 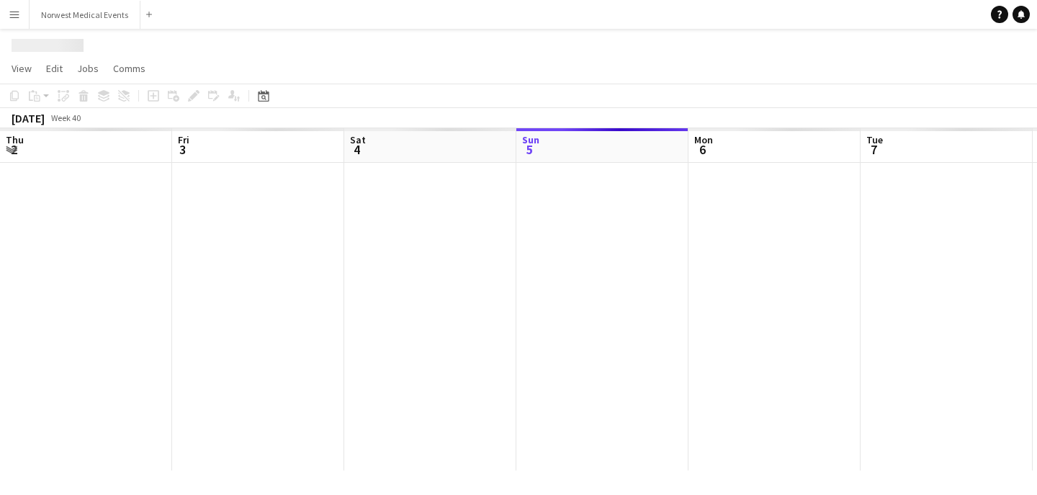 What do you see at coordinates (88, 68) in the screenshot?
I see `span: Jobs` at bounding box center [88, 68].